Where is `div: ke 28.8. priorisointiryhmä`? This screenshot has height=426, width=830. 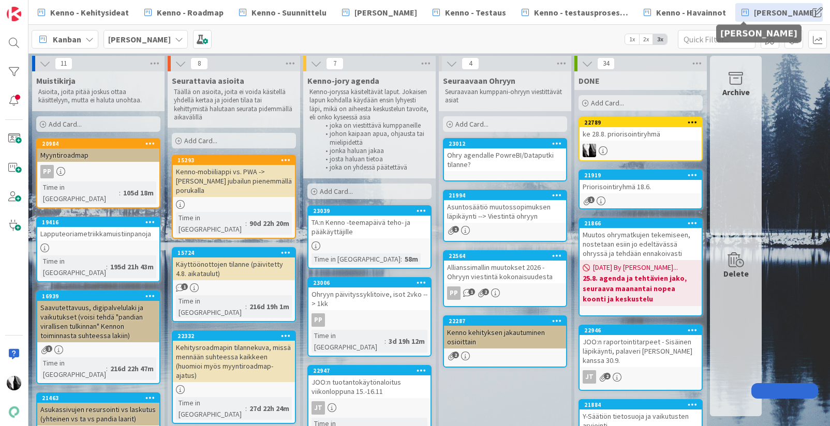
div: ke 28.8. priorisointiryhmä is located at coordinates (640, 134).